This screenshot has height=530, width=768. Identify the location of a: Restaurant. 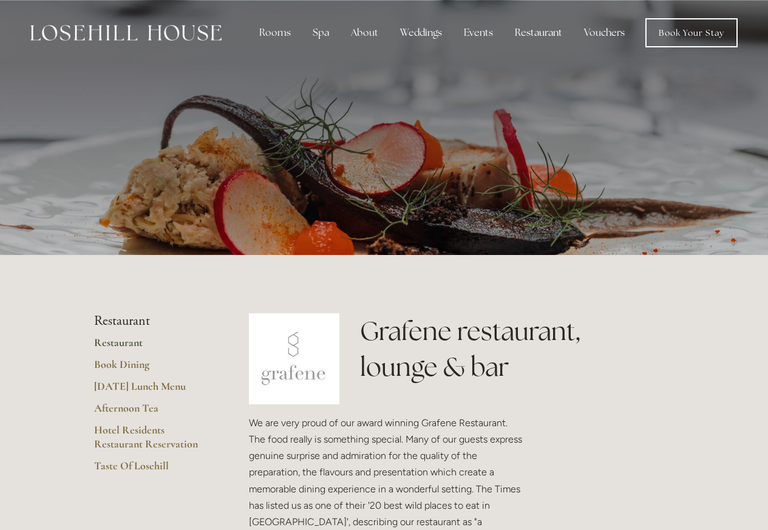
(152, 347).